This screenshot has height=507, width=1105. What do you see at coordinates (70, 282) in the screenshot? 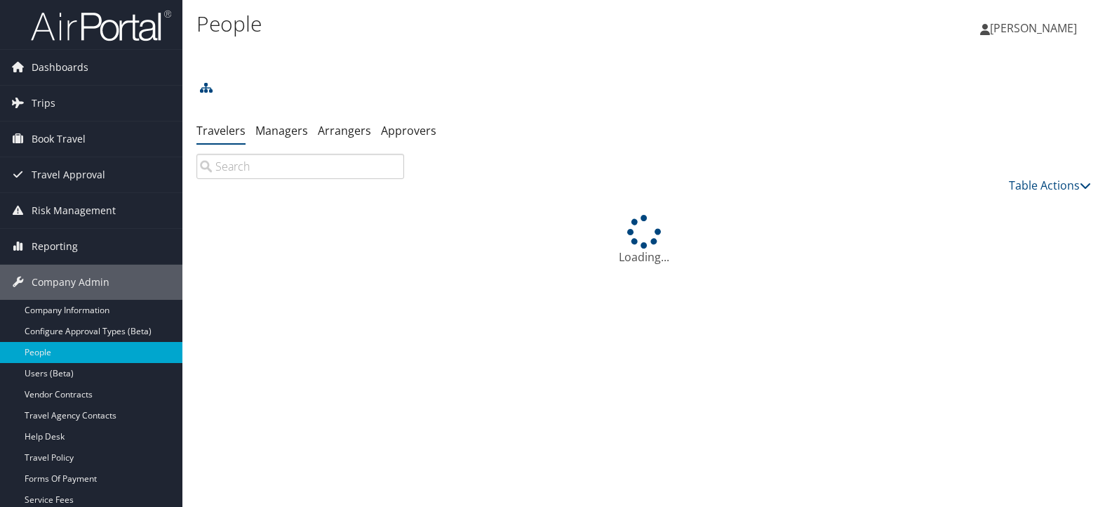
I see `span: Company Admin` at bounding box center [70, 282].